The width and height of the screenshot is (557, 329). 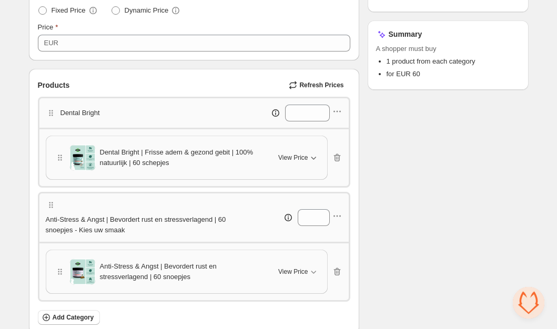 What do you see at coordinates (147, 11) in the screenshot?
I see `span: Dynamic Price` at bounding box center [147, 11].